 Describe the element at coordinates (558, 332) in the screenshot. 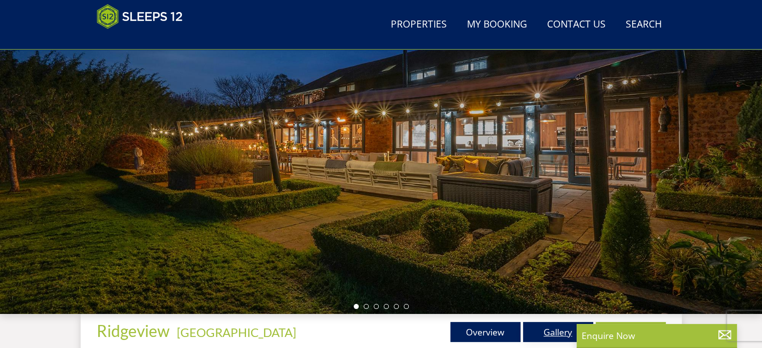

I see `a: Gallery` at that location.